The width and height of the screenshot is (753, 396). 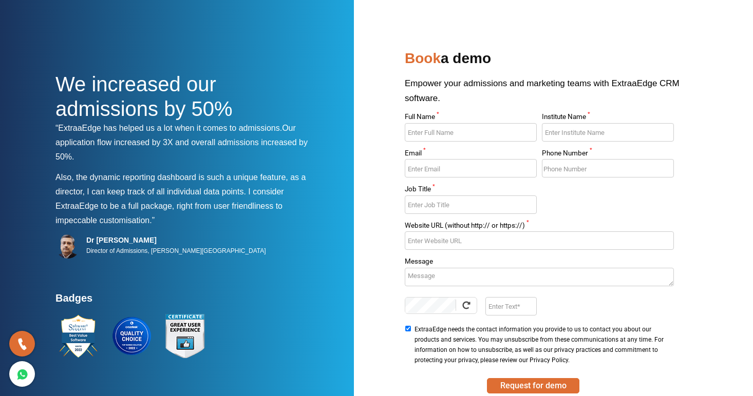 I want to click on input: Enter Job Title, so click(x=470, y=205).